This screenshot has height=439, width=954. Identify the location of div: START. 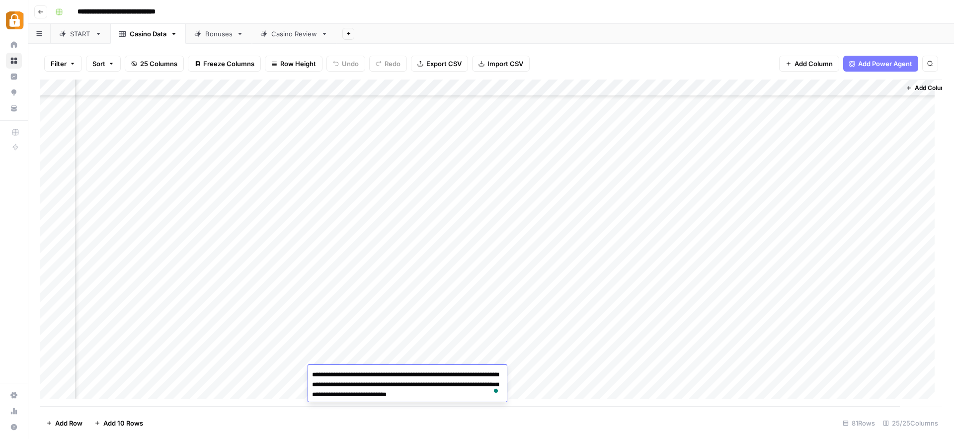
(80, 34).